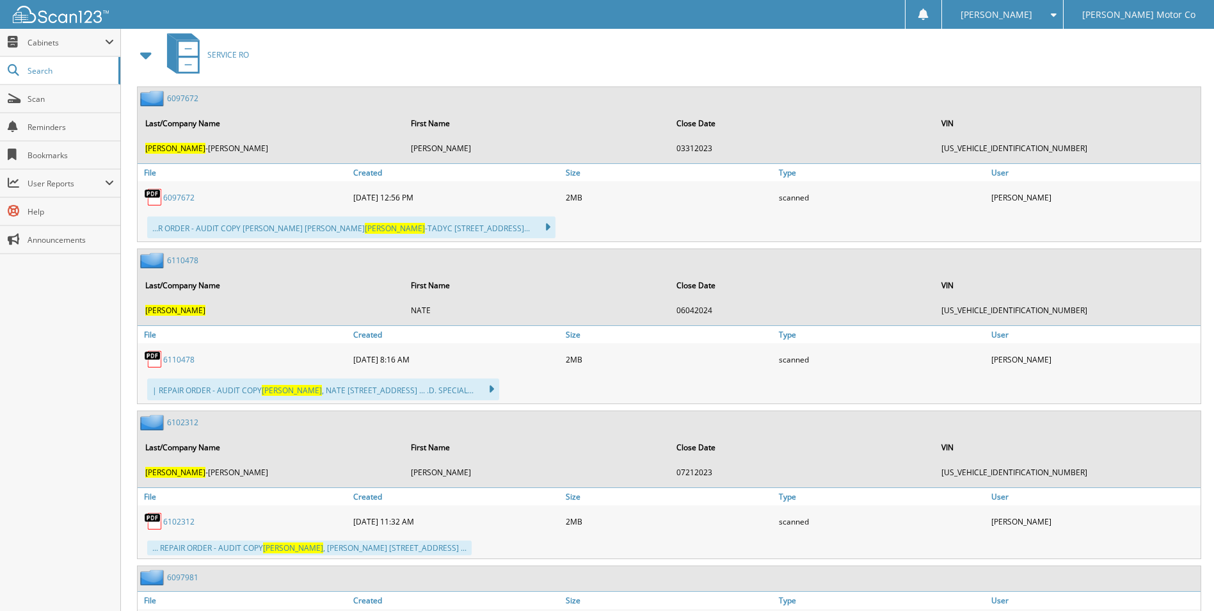  I want to click on td: NATE, so click(536, 310).